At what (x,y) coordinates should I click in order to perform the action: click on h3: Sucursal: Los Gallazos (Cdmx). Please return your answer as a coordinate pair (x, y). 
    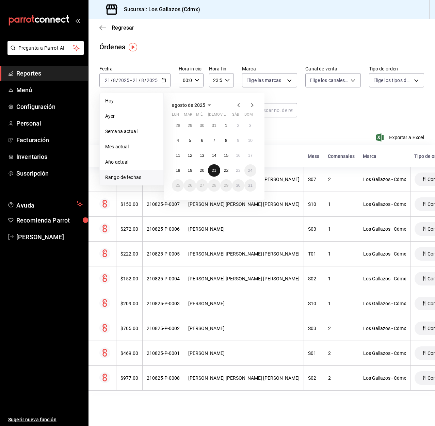
    Looking at the image, I should click on (159, 10).